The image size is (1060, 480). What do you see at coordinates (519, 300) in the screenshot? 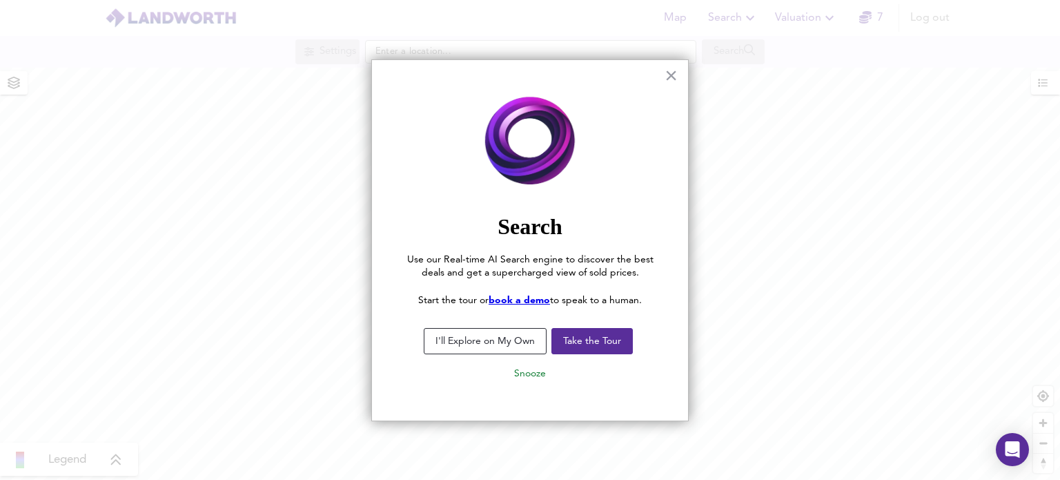
I see `a: book a demo` at bounding box center [519, 300].